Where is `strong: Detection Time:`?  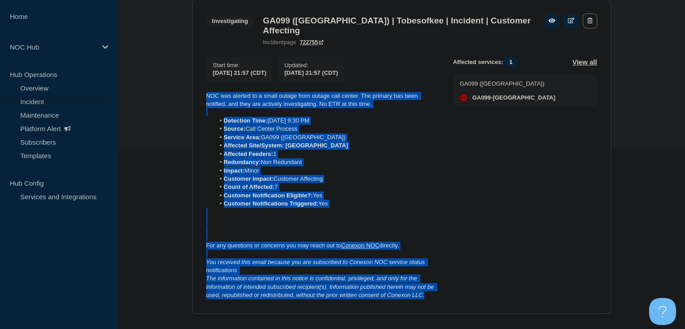 strong: Detection Time: is located at coordinates (246, 120).